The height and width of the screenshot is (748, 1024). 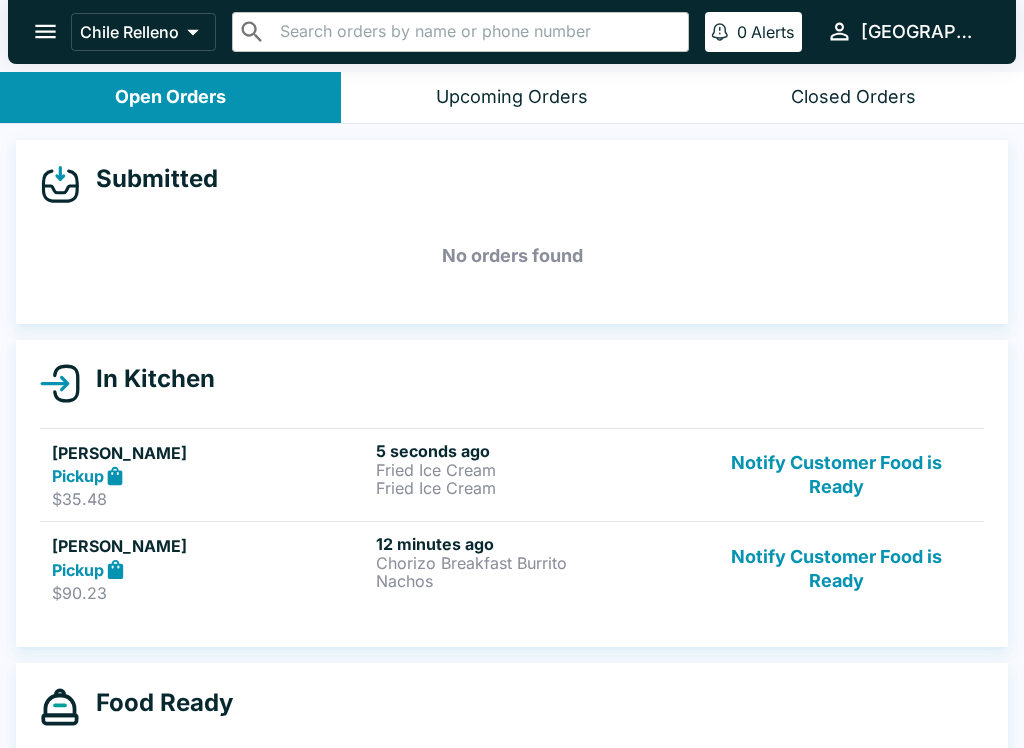 What do you see at coordinates (772, 32) in the screenshot?
I see `p: Alerts` at bounding box center [772, 32].